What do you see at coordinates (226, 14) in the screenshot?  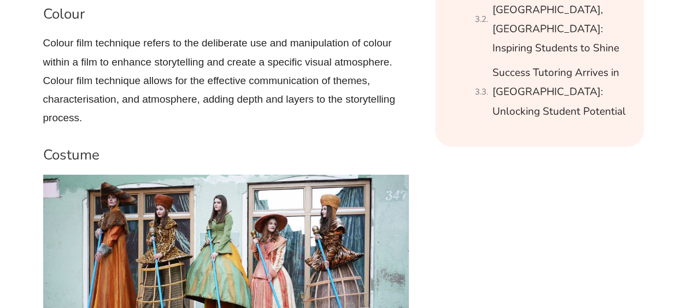 I see `h3: Colour` at bounding box center [226, 14].